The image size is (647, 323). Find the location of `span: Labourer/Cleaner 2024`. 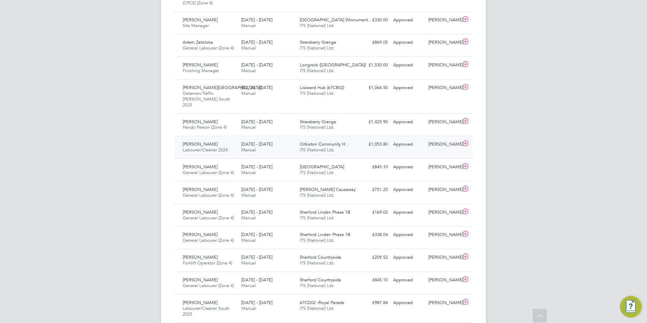

span: Labourer/Cleaner 2024 is located at coordinates (205, 150).